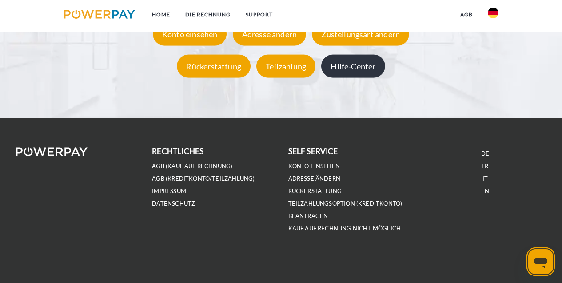  I want to click on a: DE, so click(485, 153).